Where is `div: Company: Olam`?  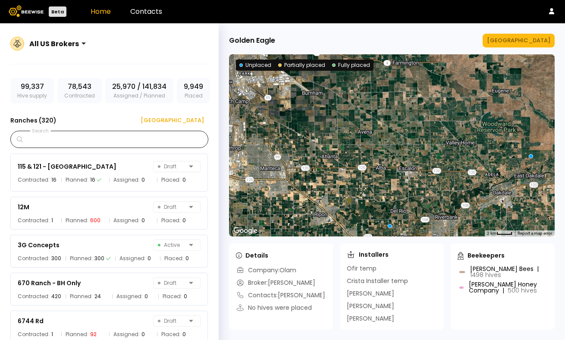 div: Company: Olam is located at coordinates (266, 270).